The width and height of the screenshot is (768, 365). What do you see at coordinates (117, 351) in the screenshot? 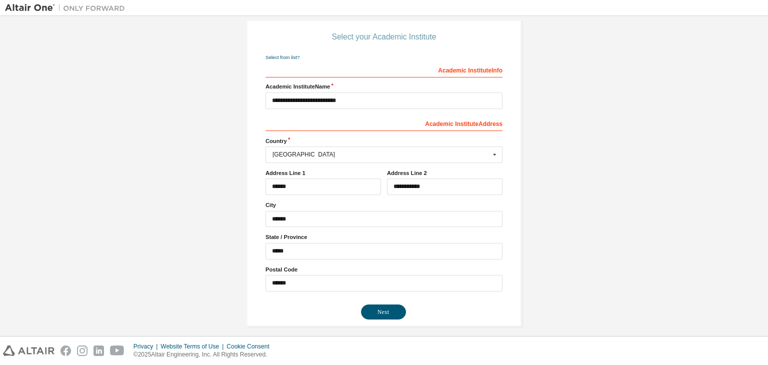
I see `img: youtube.svg` at bounding box center [117, 351].